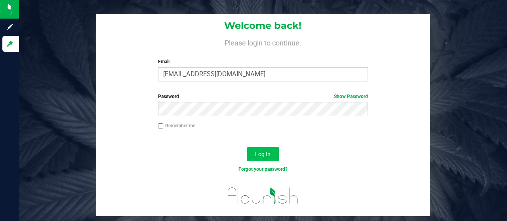 The height and width of the screenshot is (221, 507). I want to click on span: Log In, so click(263, 154).